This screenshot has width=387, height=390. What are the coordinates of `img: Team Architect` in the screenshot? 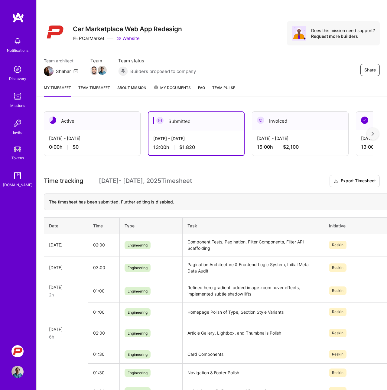 It's located at (49, 71).